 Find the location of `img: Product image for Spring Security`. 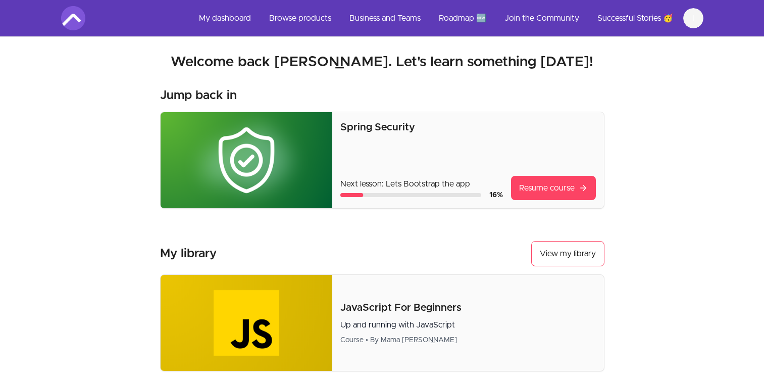

img: Product image for Spring Security is located at coordinates (246, 160).